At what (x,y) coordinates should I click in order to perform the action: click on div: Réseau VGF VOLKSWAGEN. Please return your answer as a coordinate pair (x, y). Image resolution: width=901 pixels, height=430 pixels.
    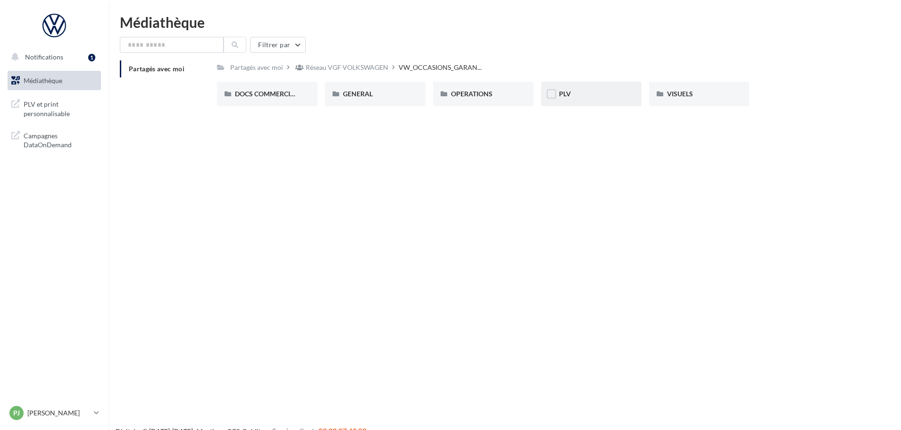
    Looking at the image, I should click on (347, 67).